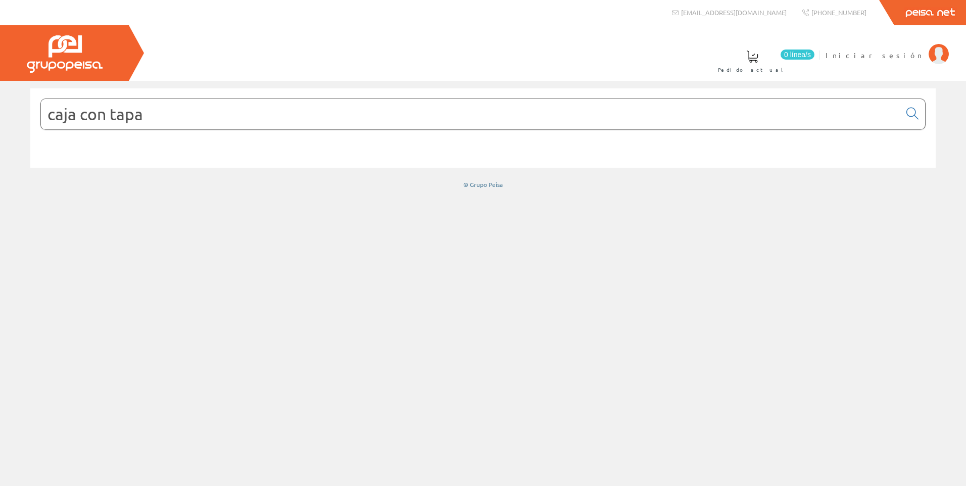  Describe the element at coordinates (65, 54) in the screenshot. I see `img: Grupo Peisa` at that location.